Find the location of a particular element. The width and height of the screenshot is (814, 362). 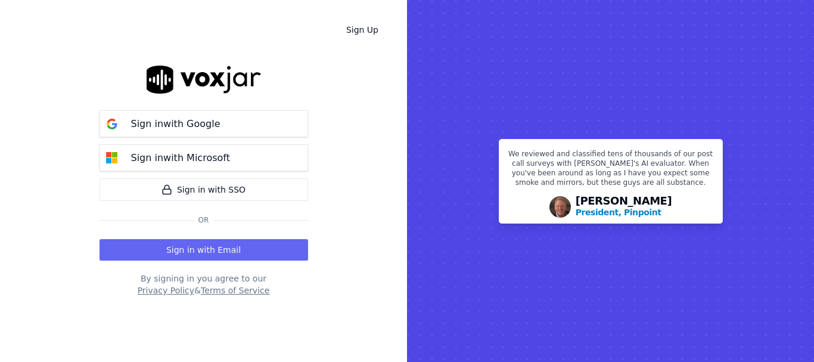

p: Sign in with Microsoft is located at coordinates (180, 158).